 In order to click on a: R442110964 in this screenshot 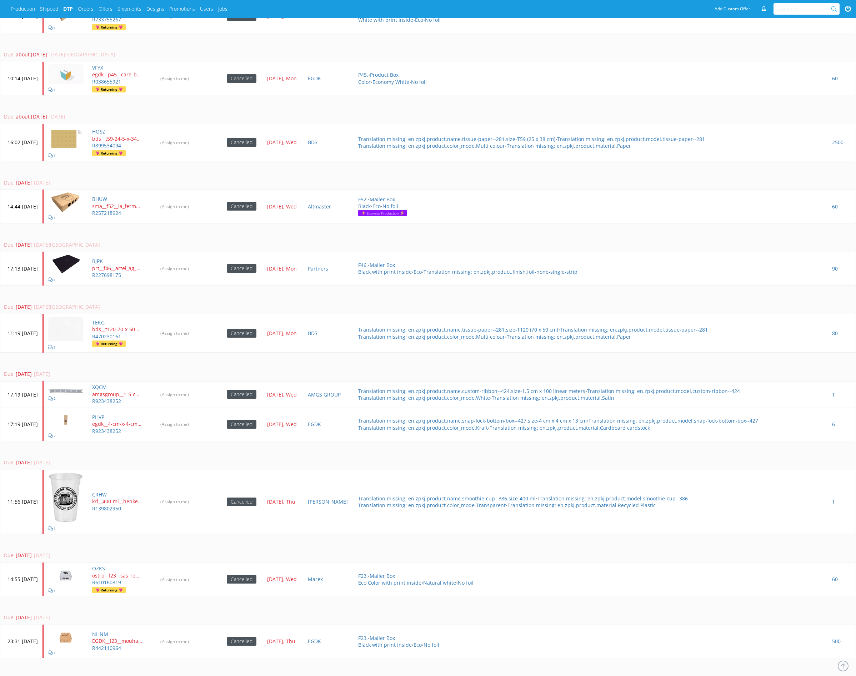, I will do `click(106, 648)`.